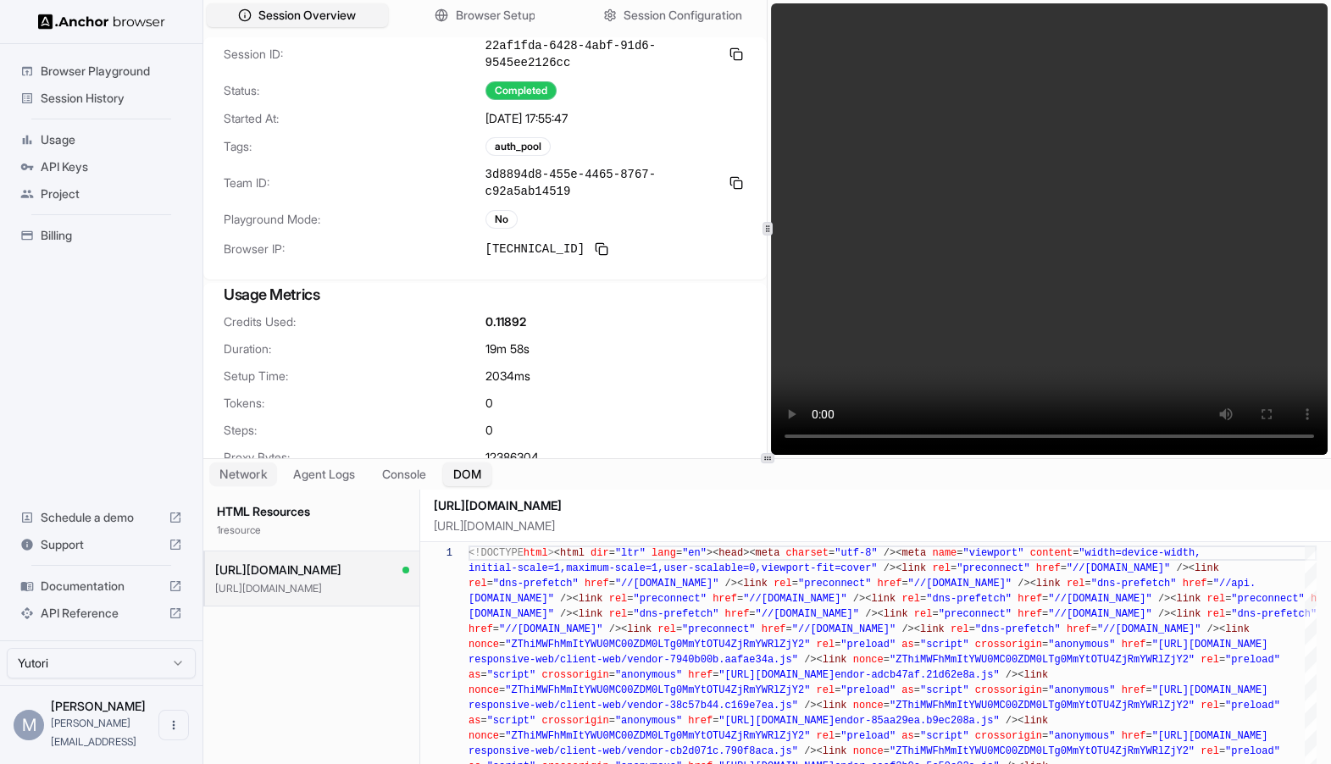 The width and height of the screenshot is (1331, 764). I want to click on div: Session History, so click(101, 98).